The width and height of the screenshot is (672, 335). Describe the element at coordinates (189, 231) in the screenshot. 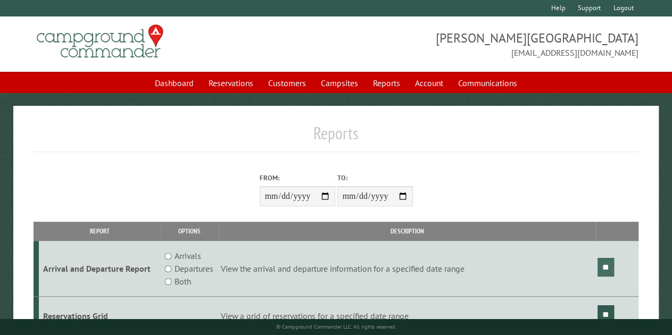

I see `th: Options` at that location.